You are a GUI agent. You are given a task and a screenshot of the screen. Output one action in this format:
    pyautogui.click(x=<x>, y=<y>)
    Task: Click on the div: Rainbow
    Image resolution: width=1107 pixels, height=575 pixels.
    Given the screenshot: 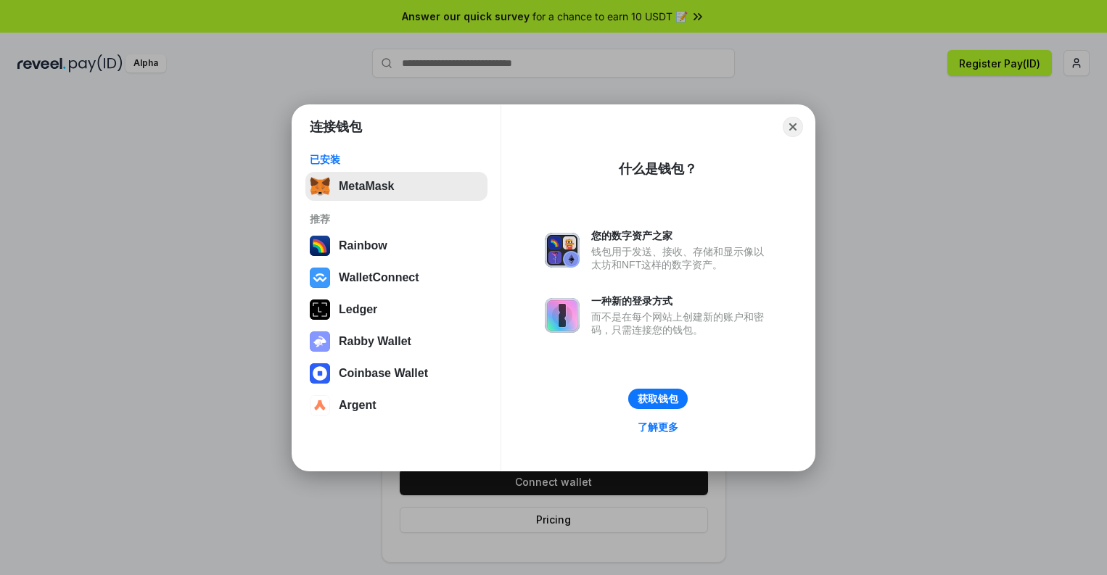 What is the action you would take?
    pyautogui.click(x=363, y=246)
    